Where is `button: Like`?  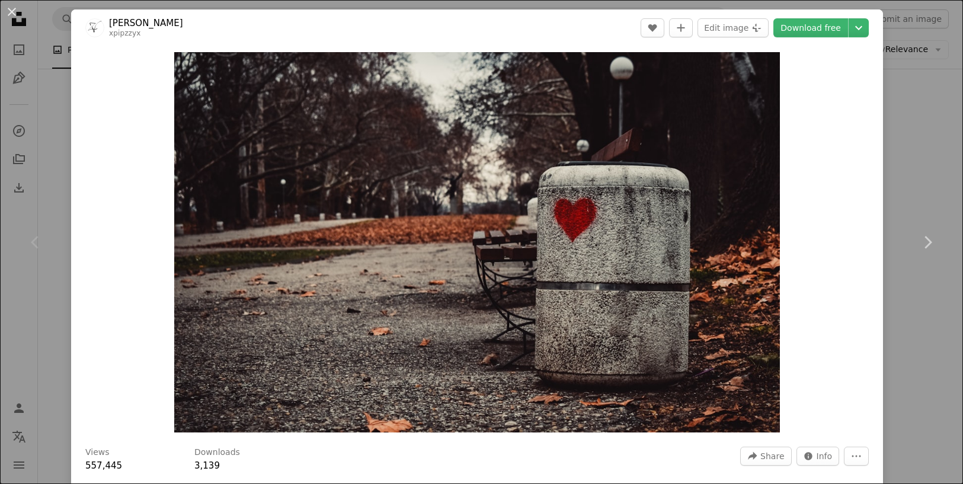 button: Like is located at coordinates (653, 28).